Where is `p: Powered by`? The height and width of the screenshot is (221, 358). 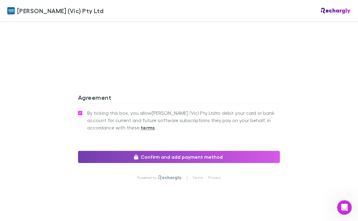 p: Powered by is located at coordinates (147, 178).